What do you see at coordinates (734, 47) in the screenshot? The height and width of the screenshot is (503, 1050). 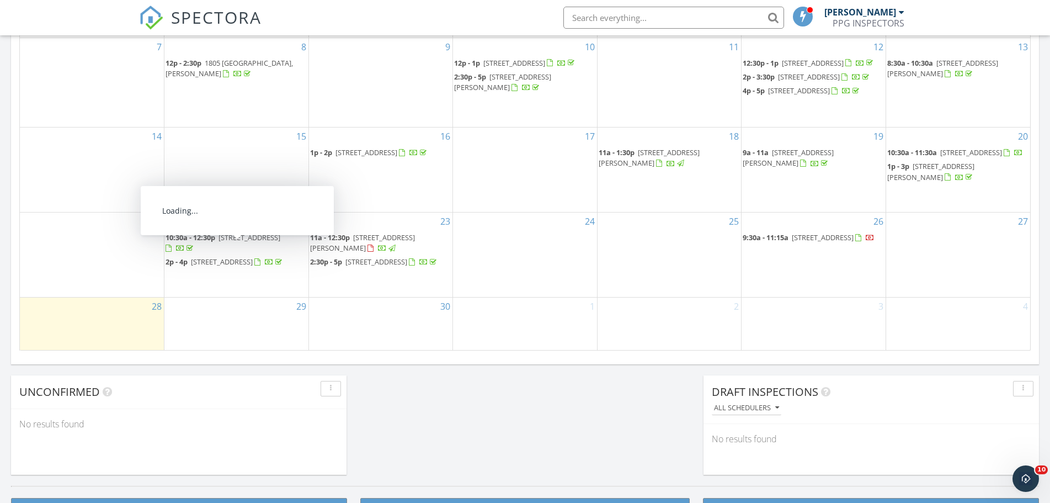 I see `a: Go to September 11, 2025` at bounding box center [734, 47].